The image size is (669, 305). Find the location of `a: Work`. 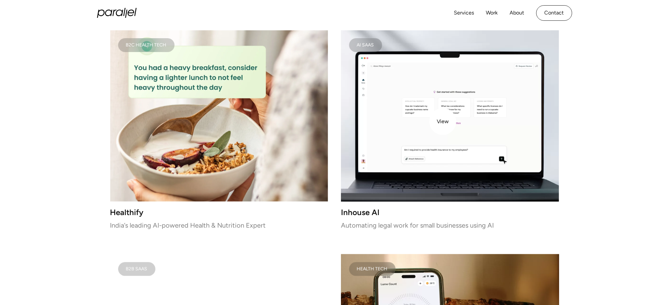

a: Work is located at coordinates (492, 13).